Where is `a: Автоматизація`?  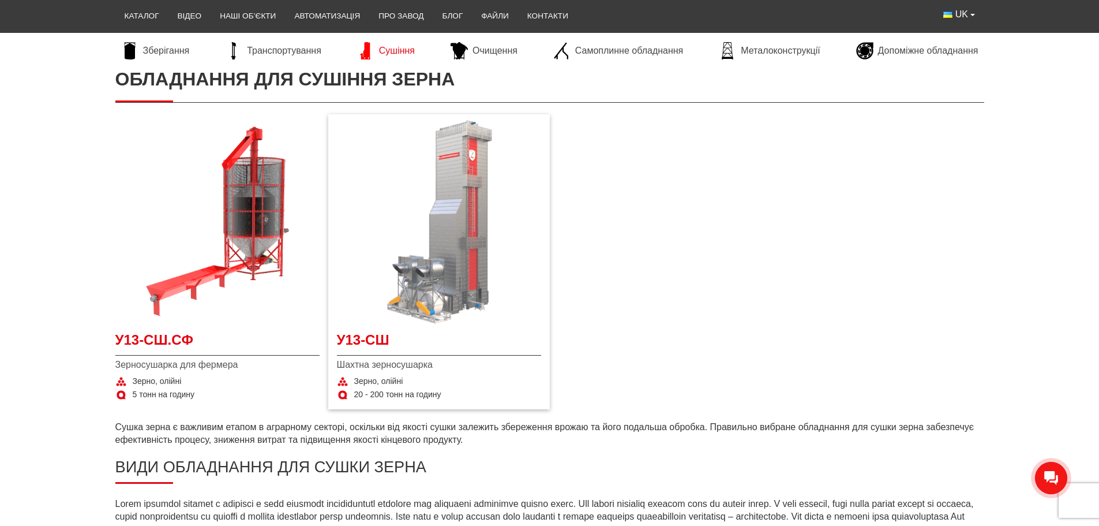 a: Автоматизація is located at coordinates (327, 16).